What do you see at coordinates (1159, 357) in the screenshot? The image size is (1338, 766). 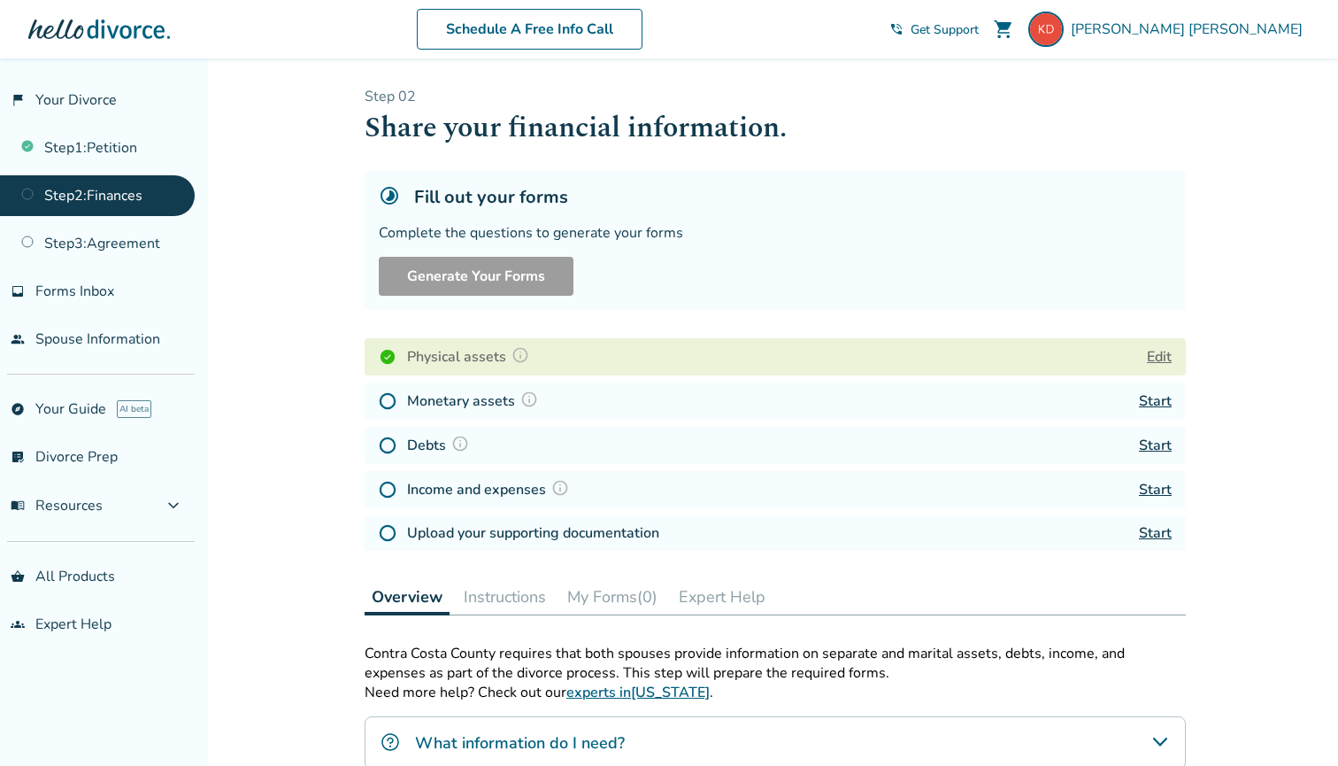 I see `button: Edit` at bounding box center [1159, 357].